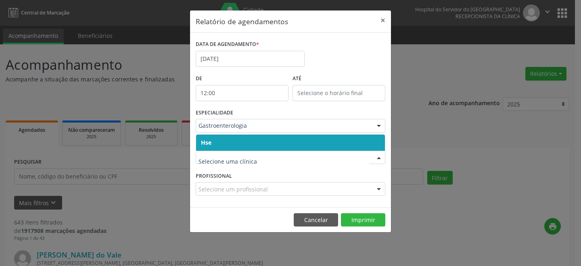 This screenshot has width=581, height=266. I want to click on button: Imprimir, so click(363, 220).